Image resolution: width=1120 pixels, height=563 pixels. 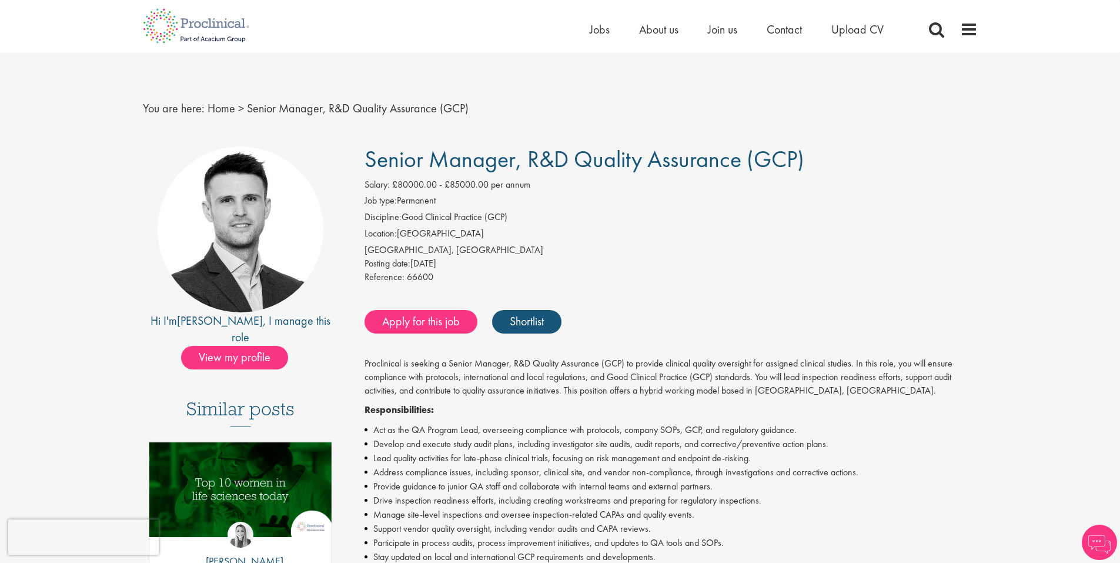 I want to click on span: You are here:, so click(x=173, y=108).